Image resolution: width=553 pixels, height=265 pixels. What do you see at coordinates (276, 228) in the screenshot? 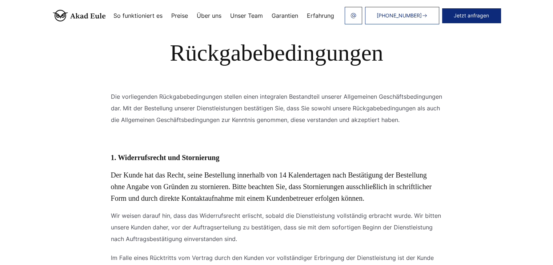
I see `span: Wir weisen darauf hin, dass das Widerrufsrecht erlischt, sobald die Dienstleistung vollständig er...` at bounding box center [276, 228].